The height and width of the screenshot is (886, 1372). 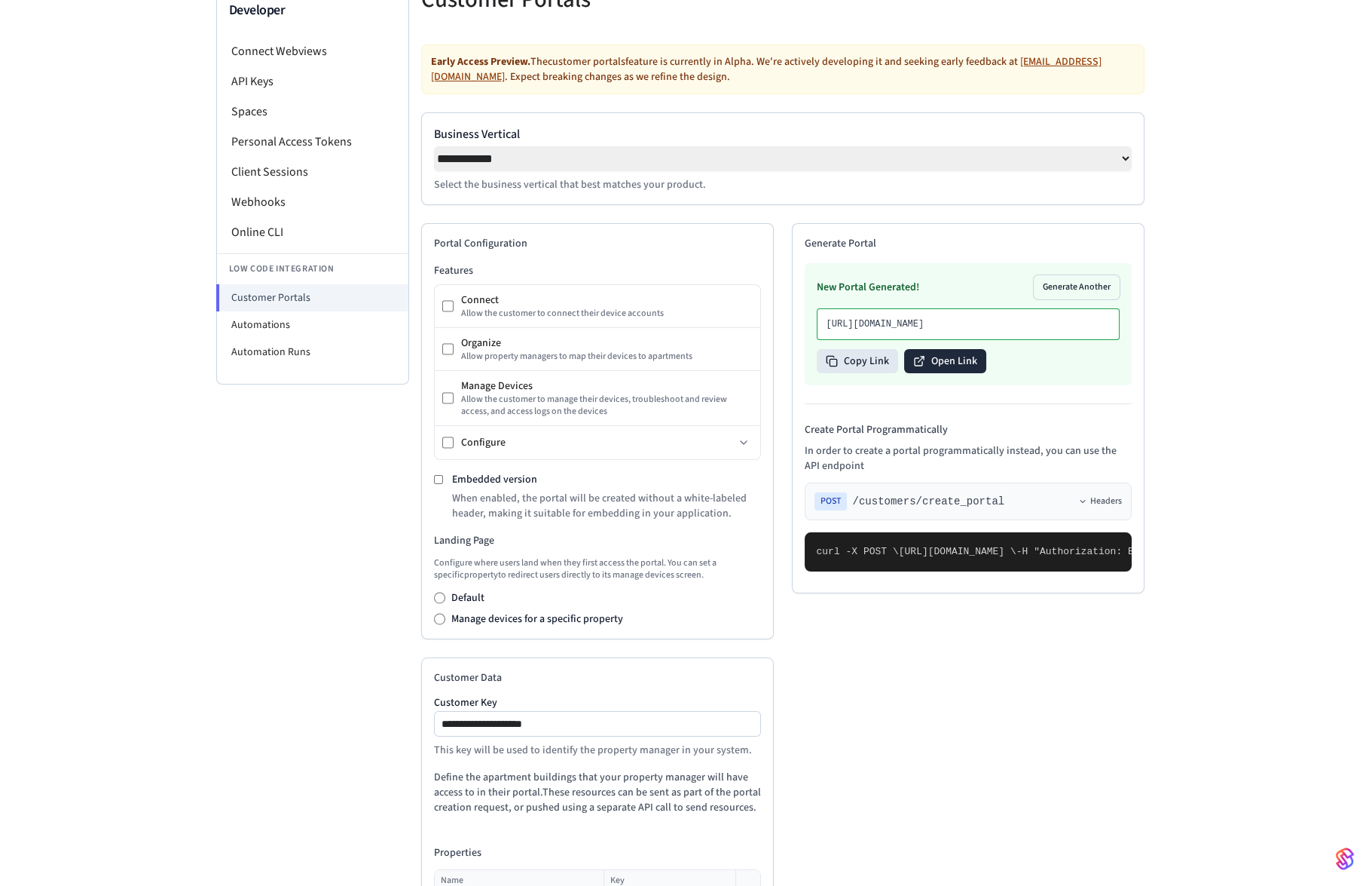 I want to click on li: Automations, so click(x=313, y=325).